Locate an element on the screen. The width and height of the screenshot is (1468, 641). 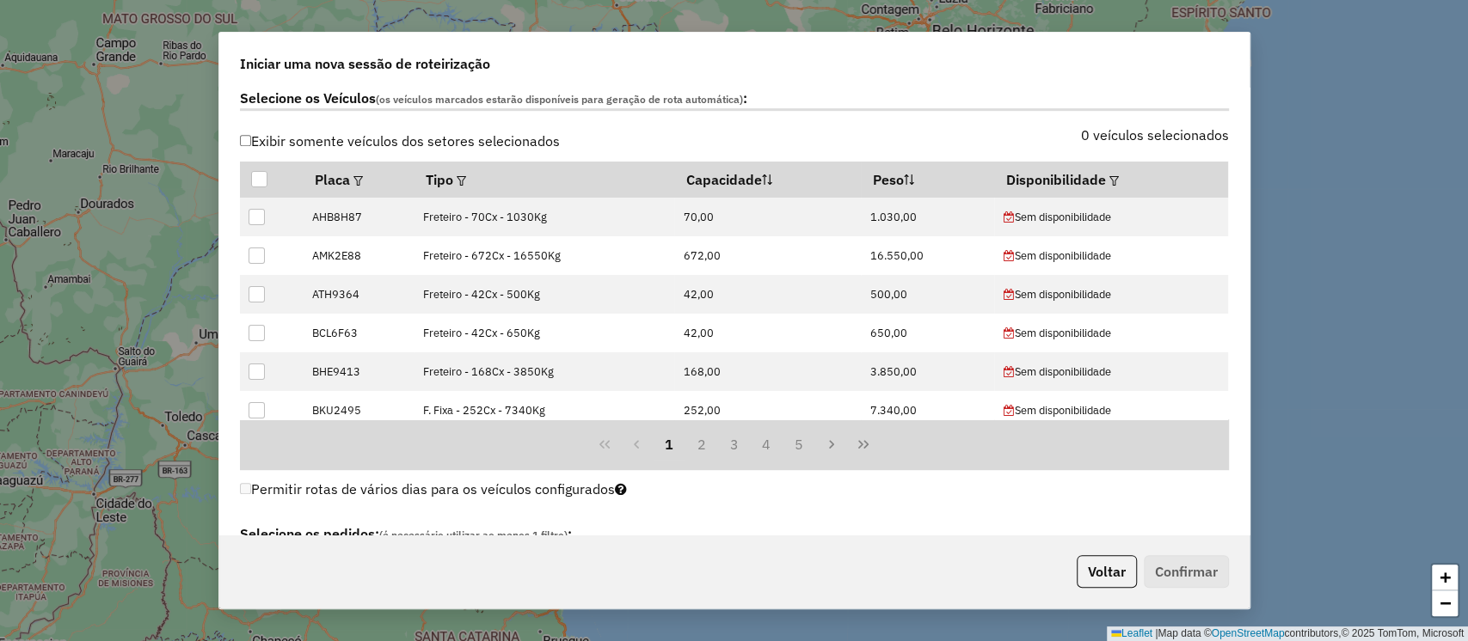
td: AMK2E88 is located at coordinates (358, 255).